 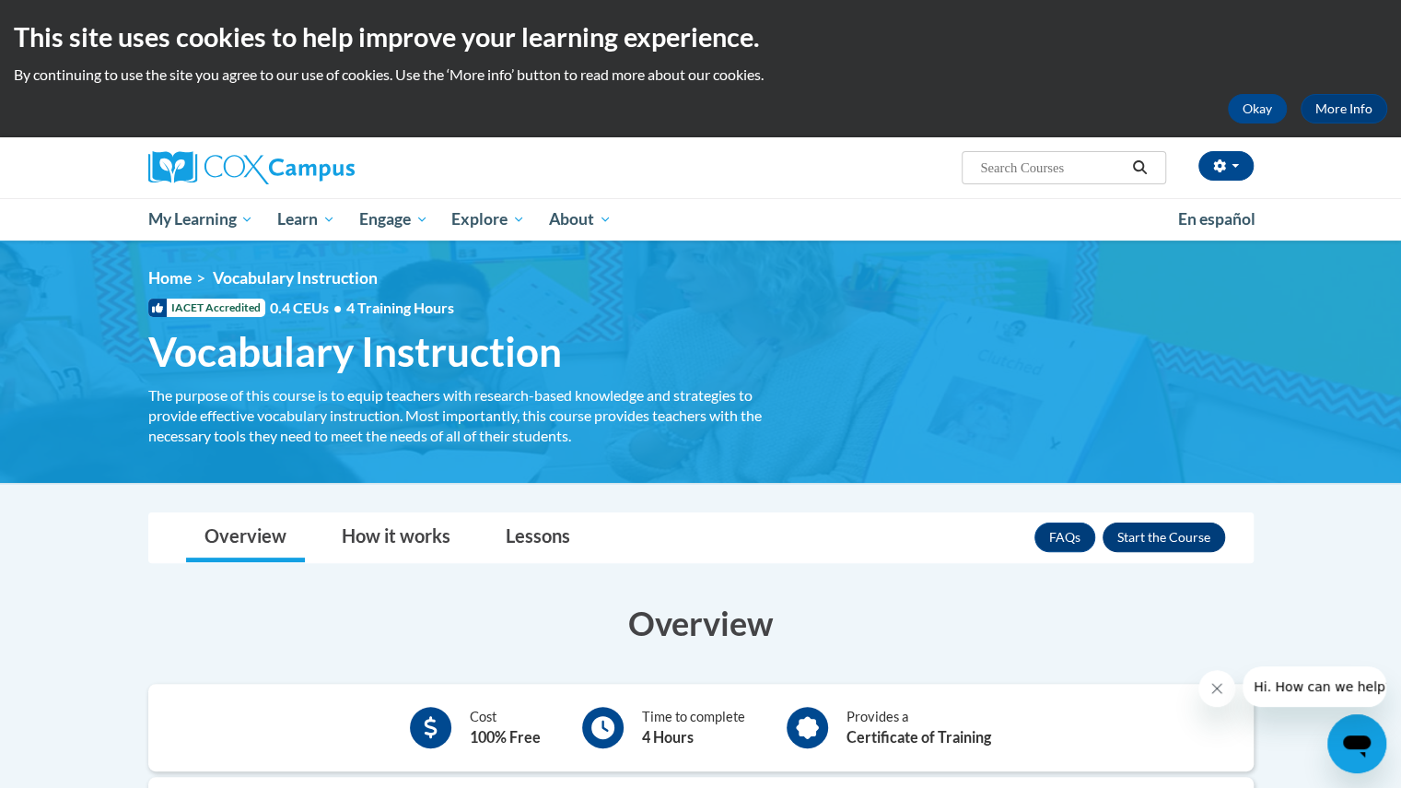 What do you see at coordinates (1257, 109) in the screenshot?
I see `button: Okay` at bounding box center [1257, 109].